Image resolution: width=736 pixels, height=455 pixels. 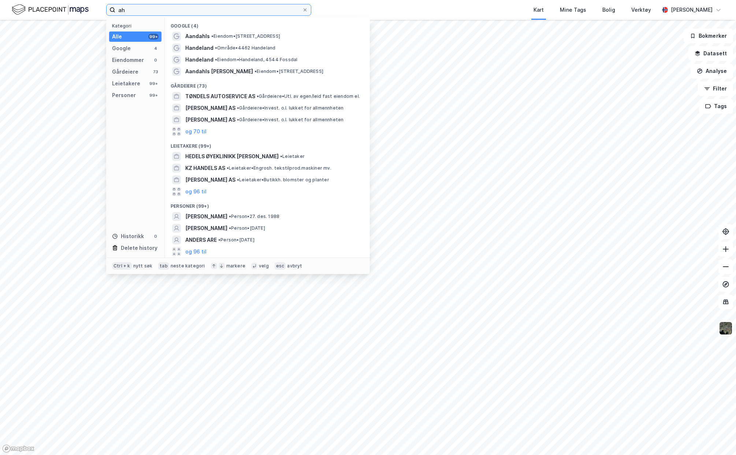 What do you see at coordinates (716, 89) in the screenshot?
I see `button: Filter` at bounding box center [716, 89].